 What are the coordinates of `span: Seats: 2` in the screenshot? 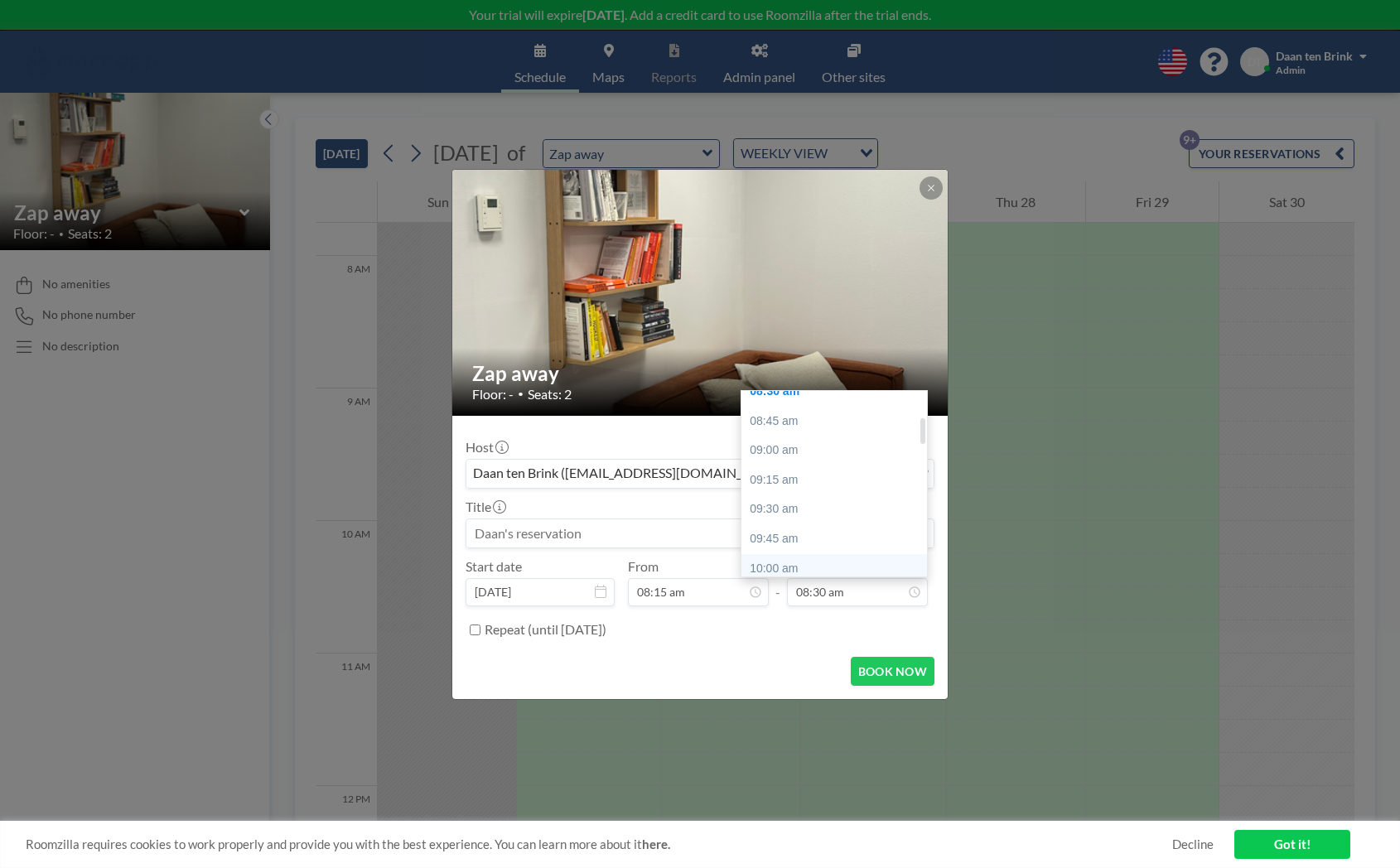 It's located at (549, 394).